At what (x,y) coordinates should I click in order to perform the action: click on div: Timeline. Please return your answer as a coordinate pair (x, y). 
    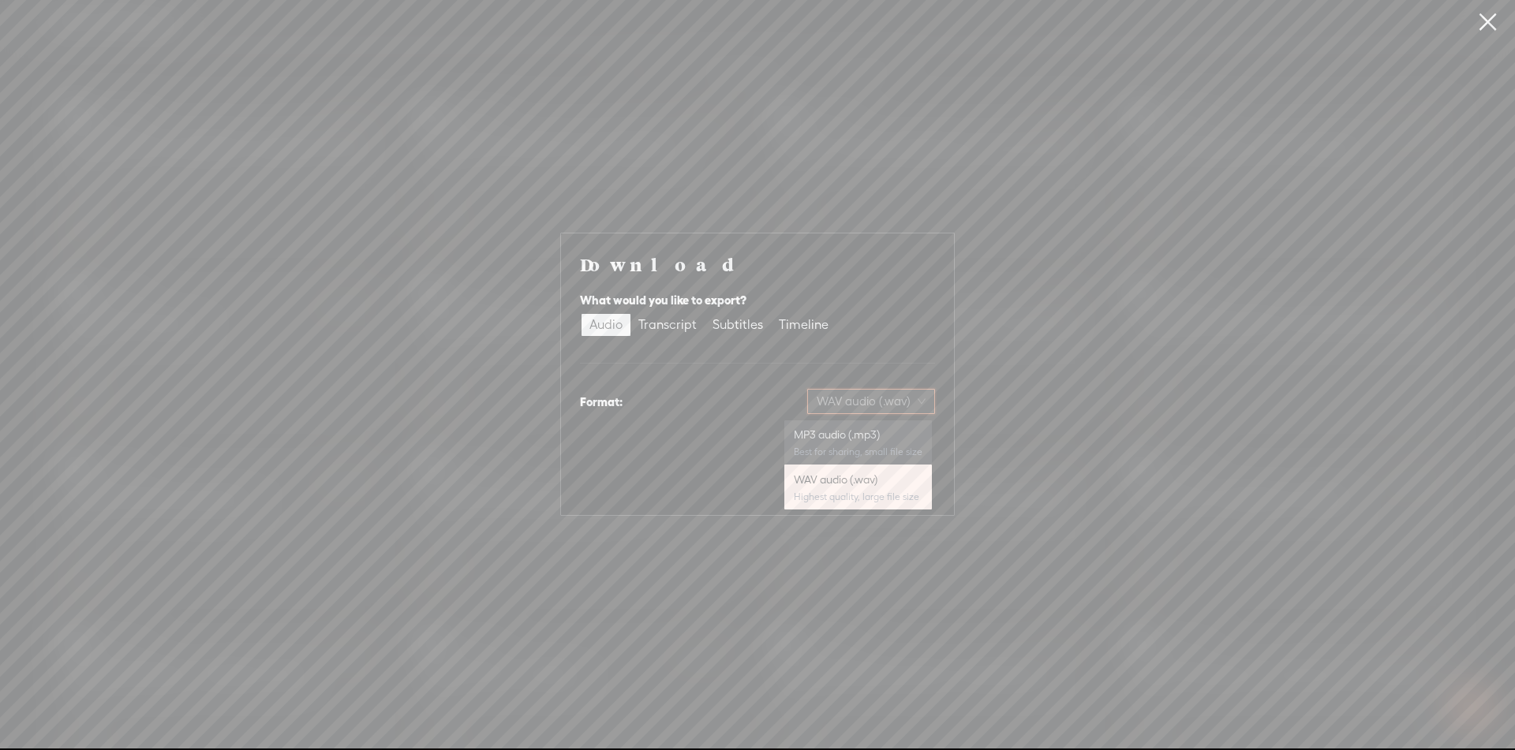
    Looking at the image, I should click on (803, 325).